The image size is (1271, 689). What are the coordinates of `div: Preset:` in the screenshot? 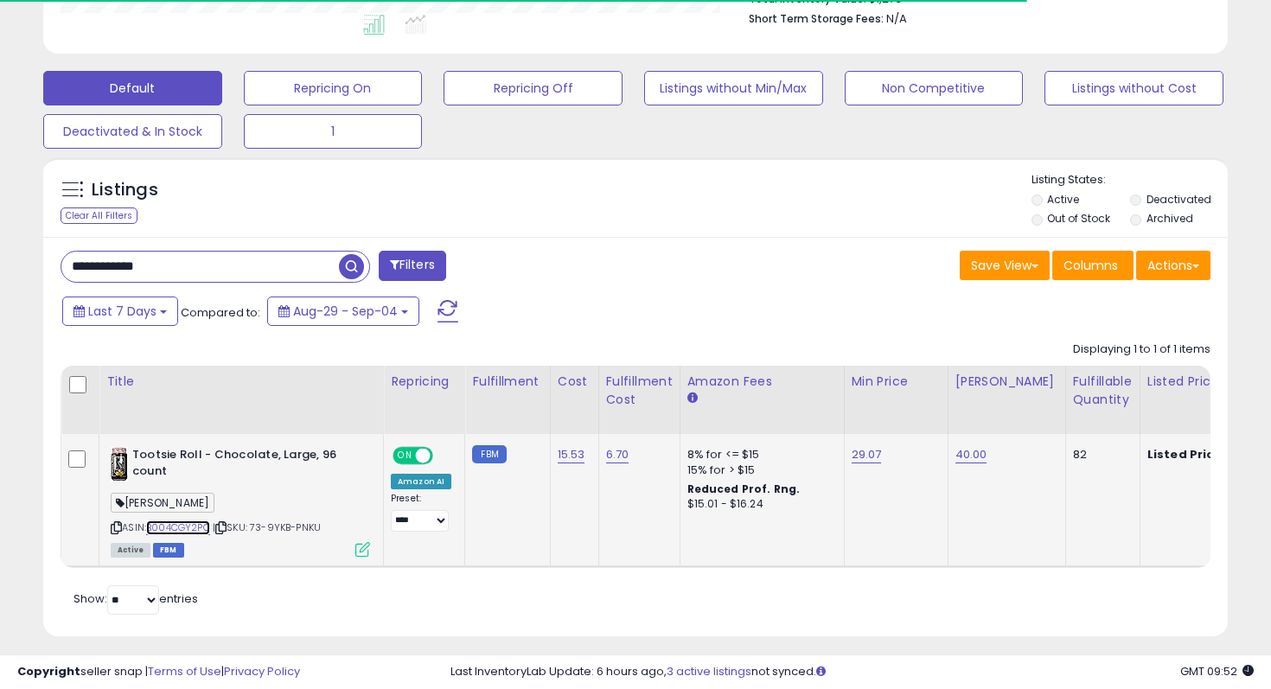 It's located at (421, 512).